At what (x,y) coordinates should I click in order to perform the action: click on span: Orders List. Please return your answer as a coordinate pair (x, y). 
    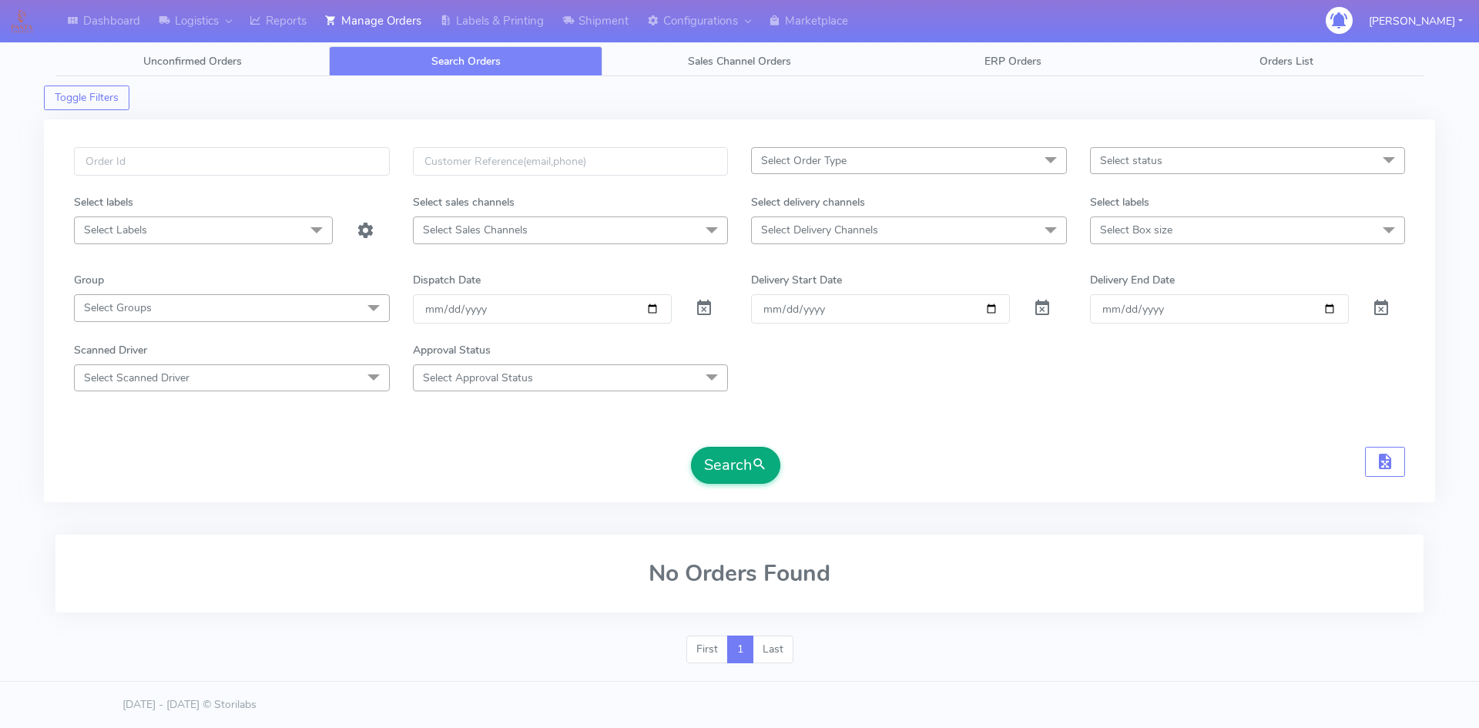
    Looking at the image, I should click on (1287, 61).